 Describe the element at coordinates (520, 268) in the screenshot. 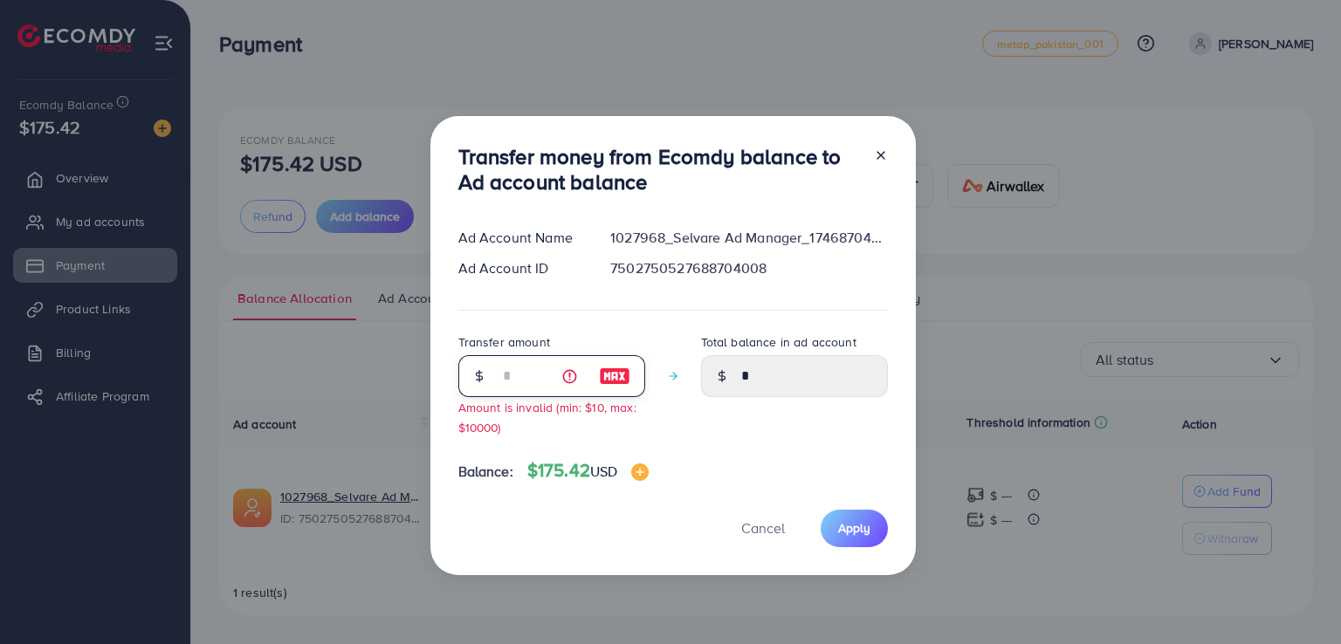

I see `div: Ad Account ID` at that location.